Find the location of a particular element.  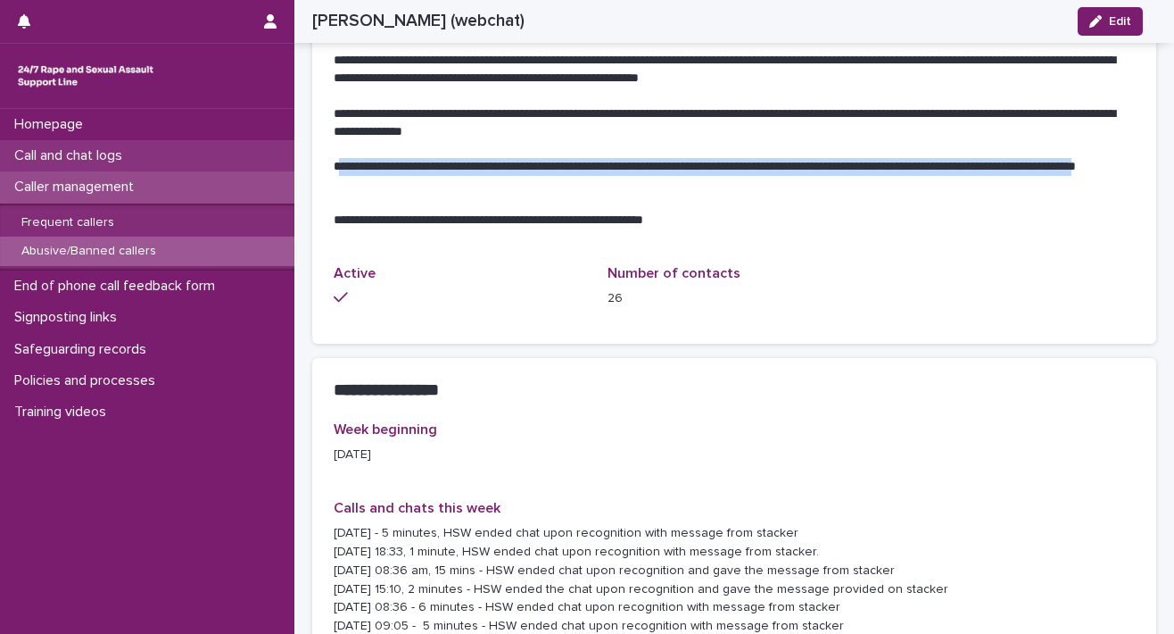

p: Training videos is located at coordinates (63, 411).